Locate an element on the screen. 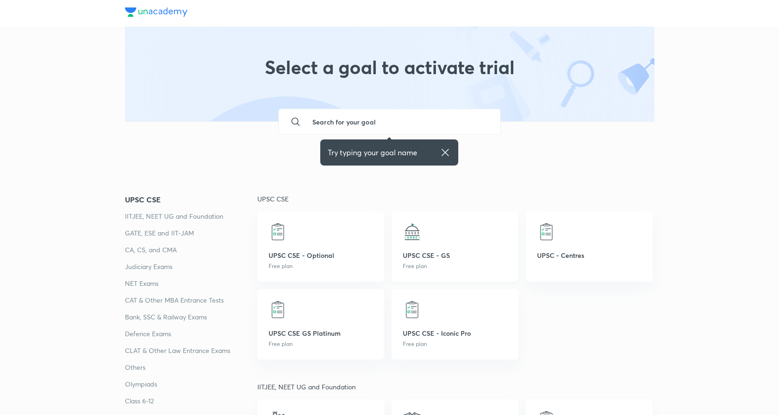 This screenshot has width=779, height=415. p: Olympiads is located at coordinates (191, 384).